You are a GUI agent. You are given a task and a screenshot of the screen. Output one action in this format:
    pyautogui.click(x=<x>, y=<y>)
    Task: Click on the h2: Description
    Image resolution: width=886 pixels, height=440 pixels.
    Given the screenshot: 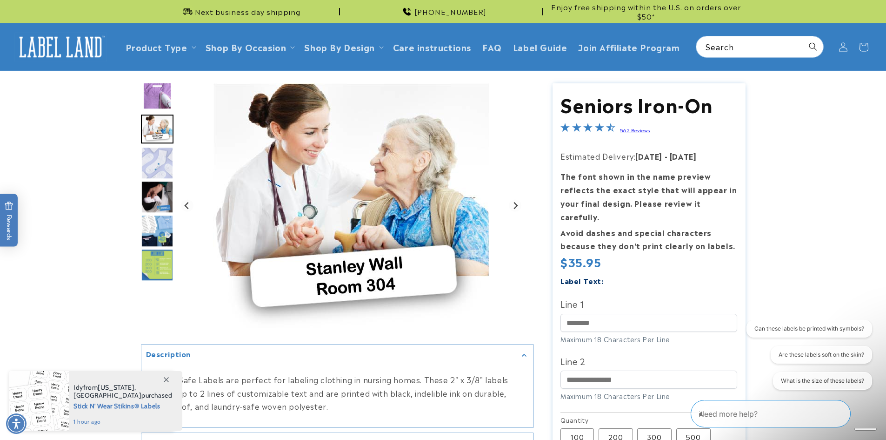 What is the action you would take?
    pyautogui.click(x=168, y=353)
    